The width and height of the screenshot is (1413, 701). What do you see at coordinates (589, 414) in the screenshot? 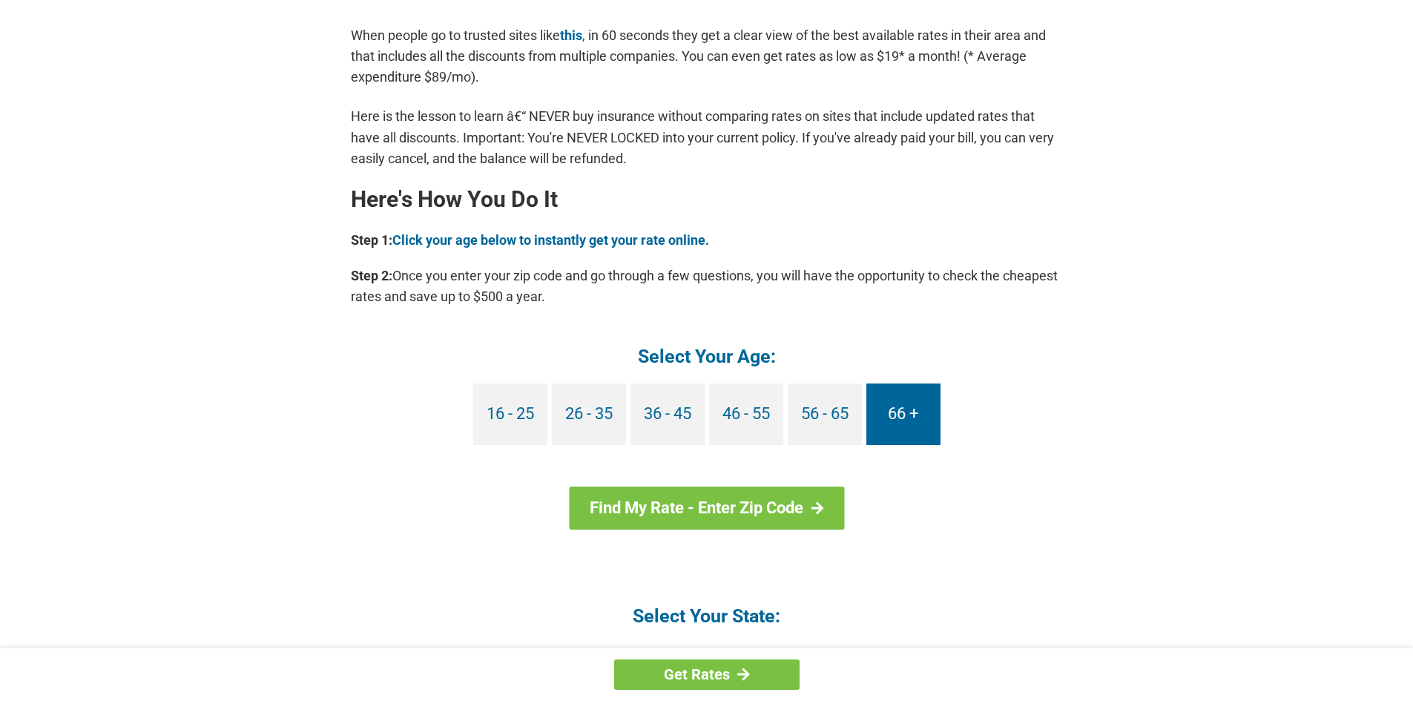
I see `a: 26 - 35` at bounding box center [589, 414].